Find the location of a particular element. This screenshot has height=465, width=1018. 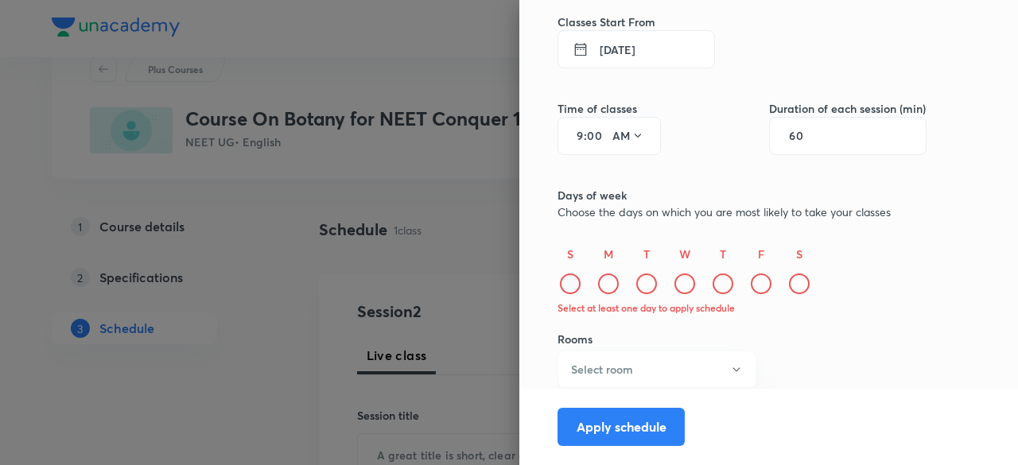

button: AM is located at coordinates (628, 136).